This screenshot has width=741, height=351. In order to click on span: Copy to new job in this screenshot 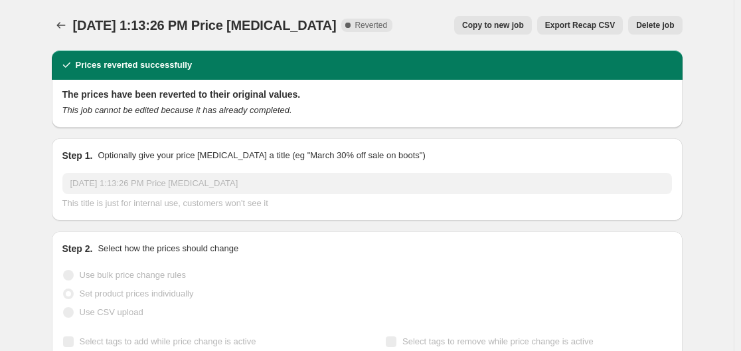, I will do `click(493, 25)`.